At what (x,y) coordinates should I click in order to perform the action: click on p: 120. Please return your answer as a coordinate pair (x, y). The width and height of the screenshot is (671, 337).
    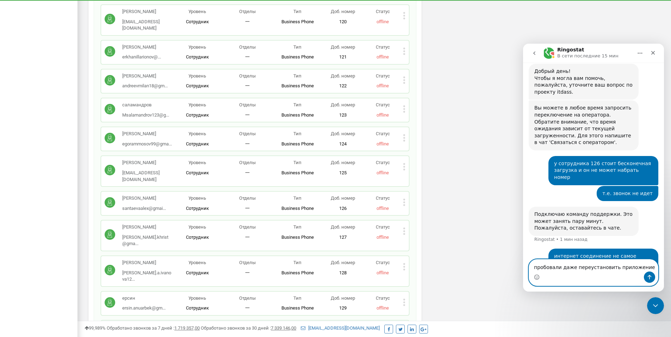
    Looking at the image, I should click on (343, 22).